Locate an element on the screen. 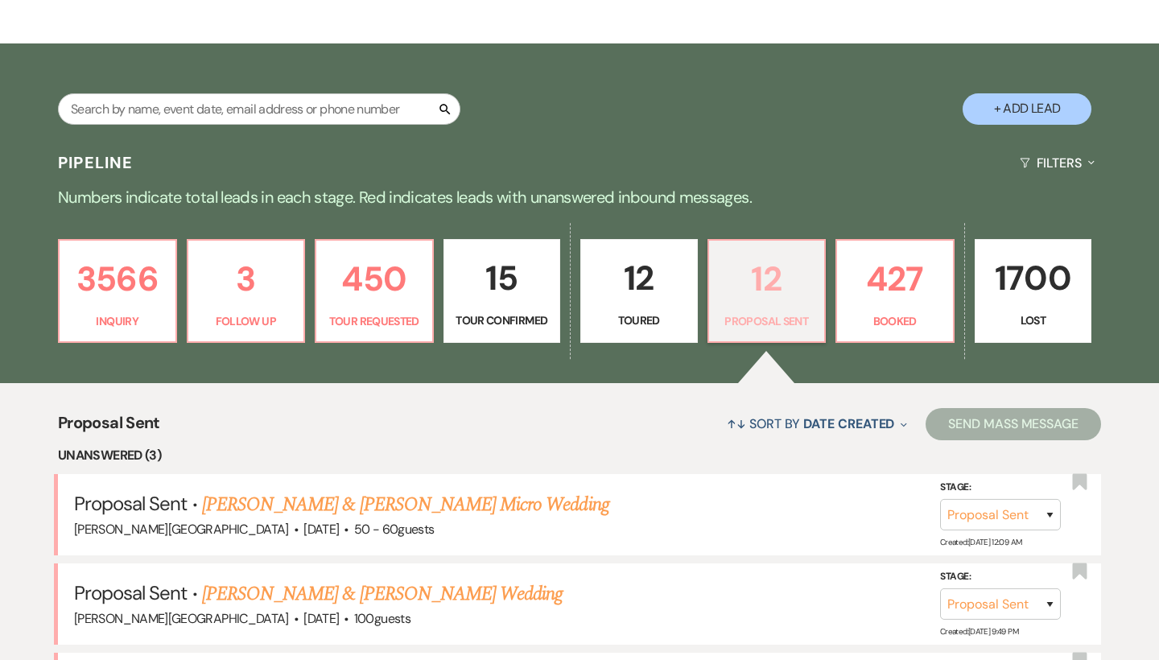 The height and width of the screenshot is (660, 1159). p: Proposal Sent is located at coordinates (767, 321).